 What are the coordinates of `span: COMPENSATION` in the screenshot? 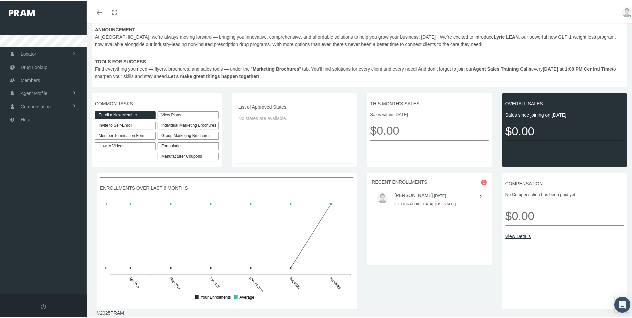 It's located at (564, 182).